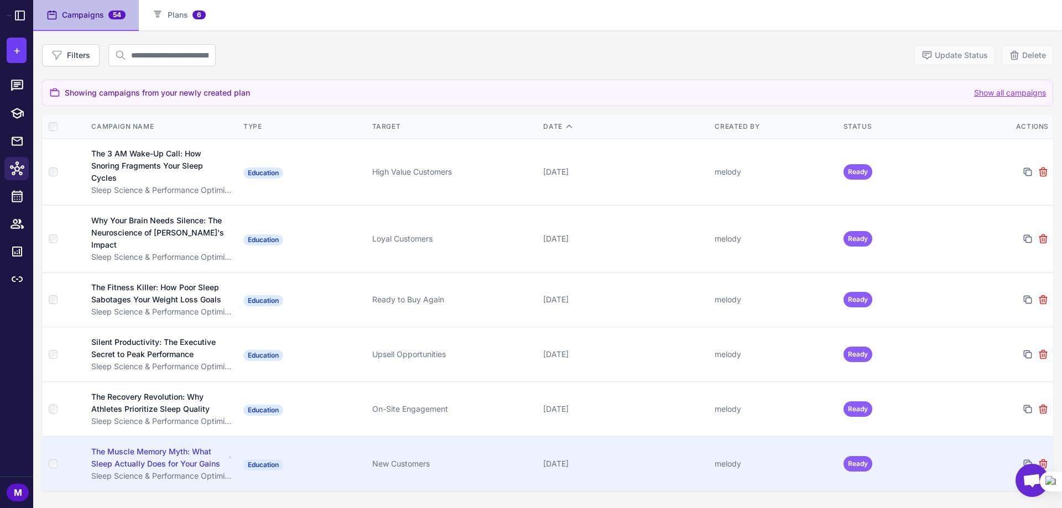  I want to click on div: New Customers, so click(454, 464).